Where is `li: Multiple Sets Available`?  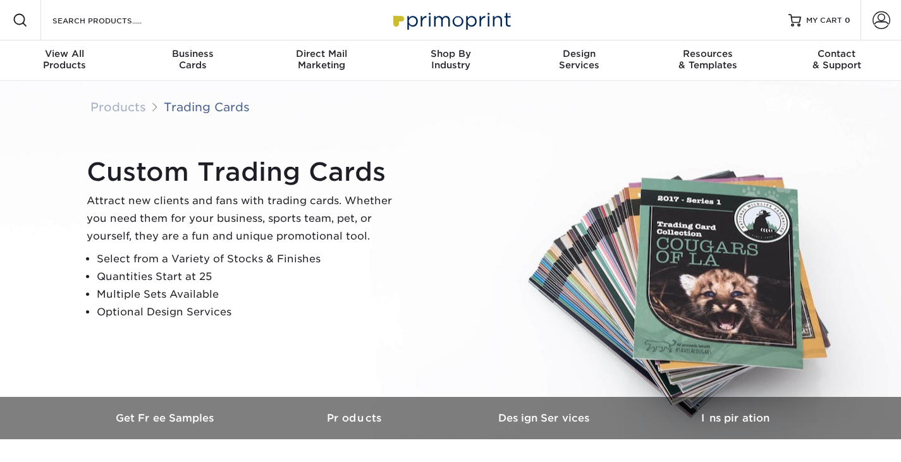 li: Multiple Sets Available is located at coordinates (250, 295).